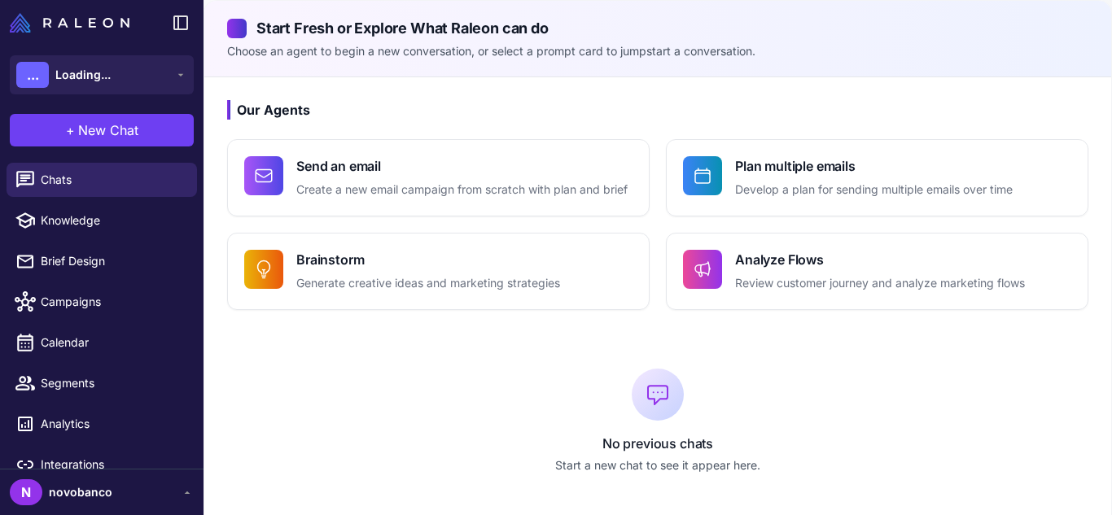  What do you see at coordinates (72, 23) in the screenshot?
I see `a: Raleon Logo` at bounding box center [72, 23].